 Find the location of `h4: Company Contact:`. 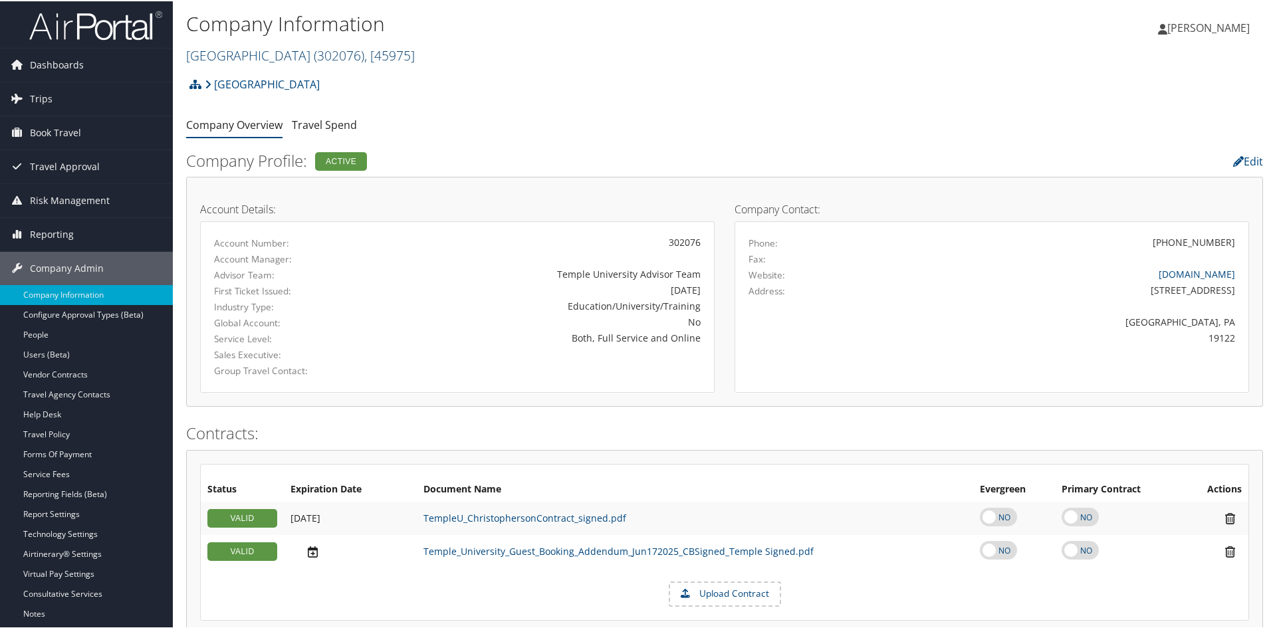

h4: Company Contact: is located at coordinates (992, 208).